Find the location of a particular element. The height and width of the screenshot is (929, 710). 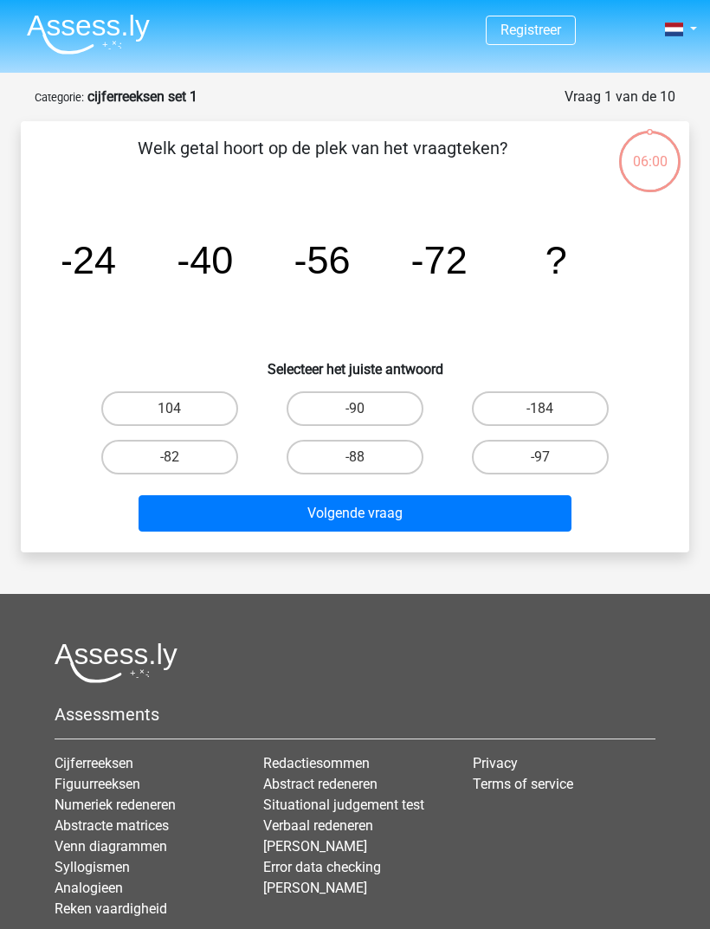

p: Welk getal hoort op de plek van het vraagteken? is located at coordinates (322, 161).